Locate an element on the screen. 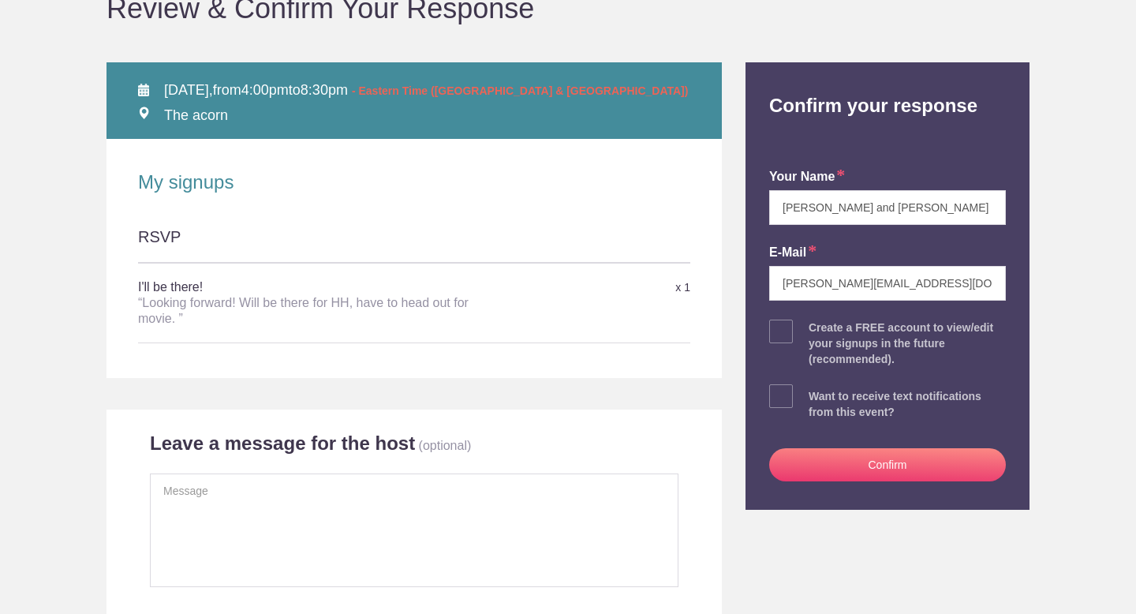 This screenshot has width=1136, height=614. div: “Looking forward! Will be there for HH, have to head out for movie. ” is located at coordinates (322, 311).